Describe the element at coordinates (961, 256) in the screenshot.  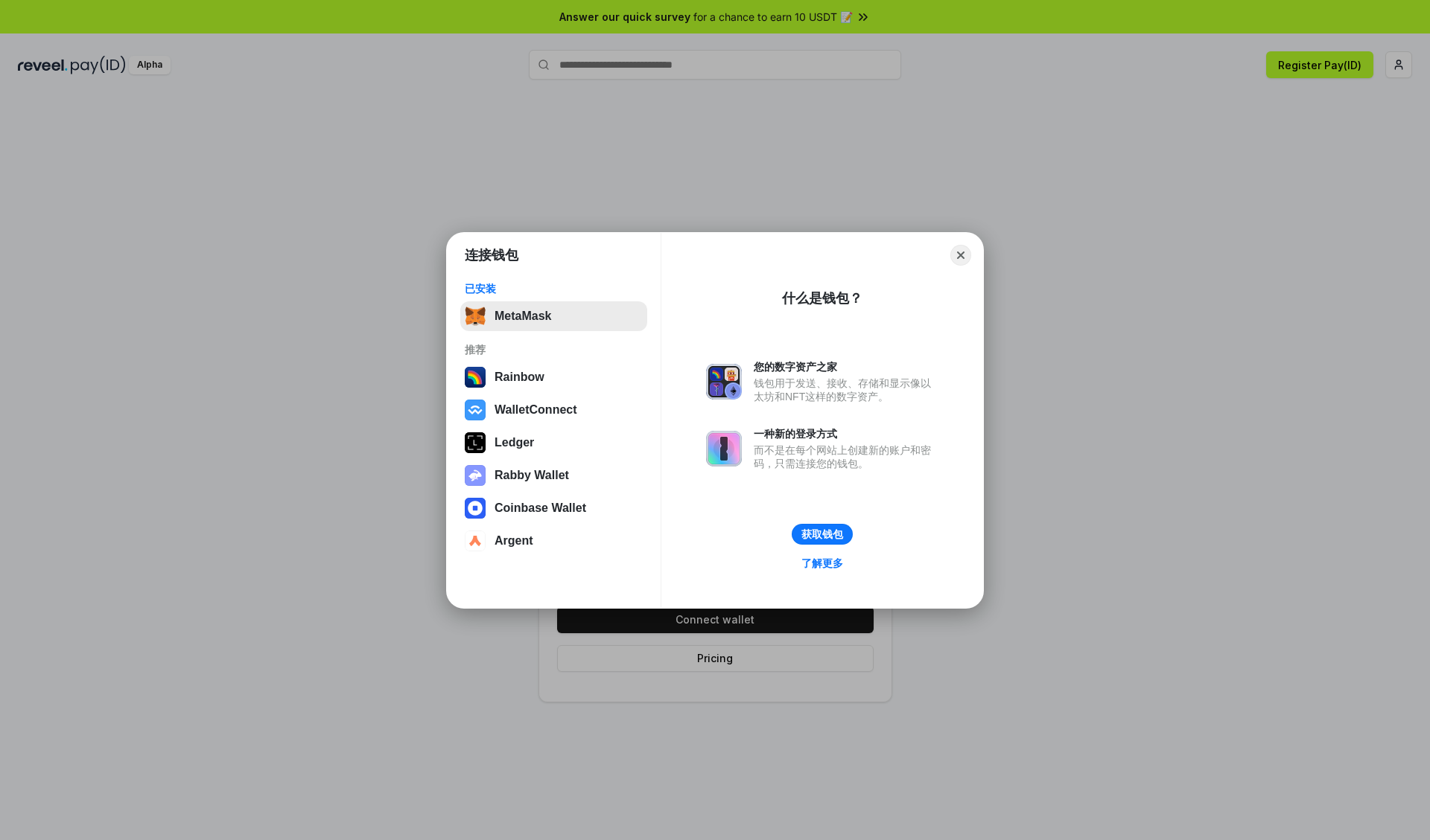
I see `button: Close` at that location.